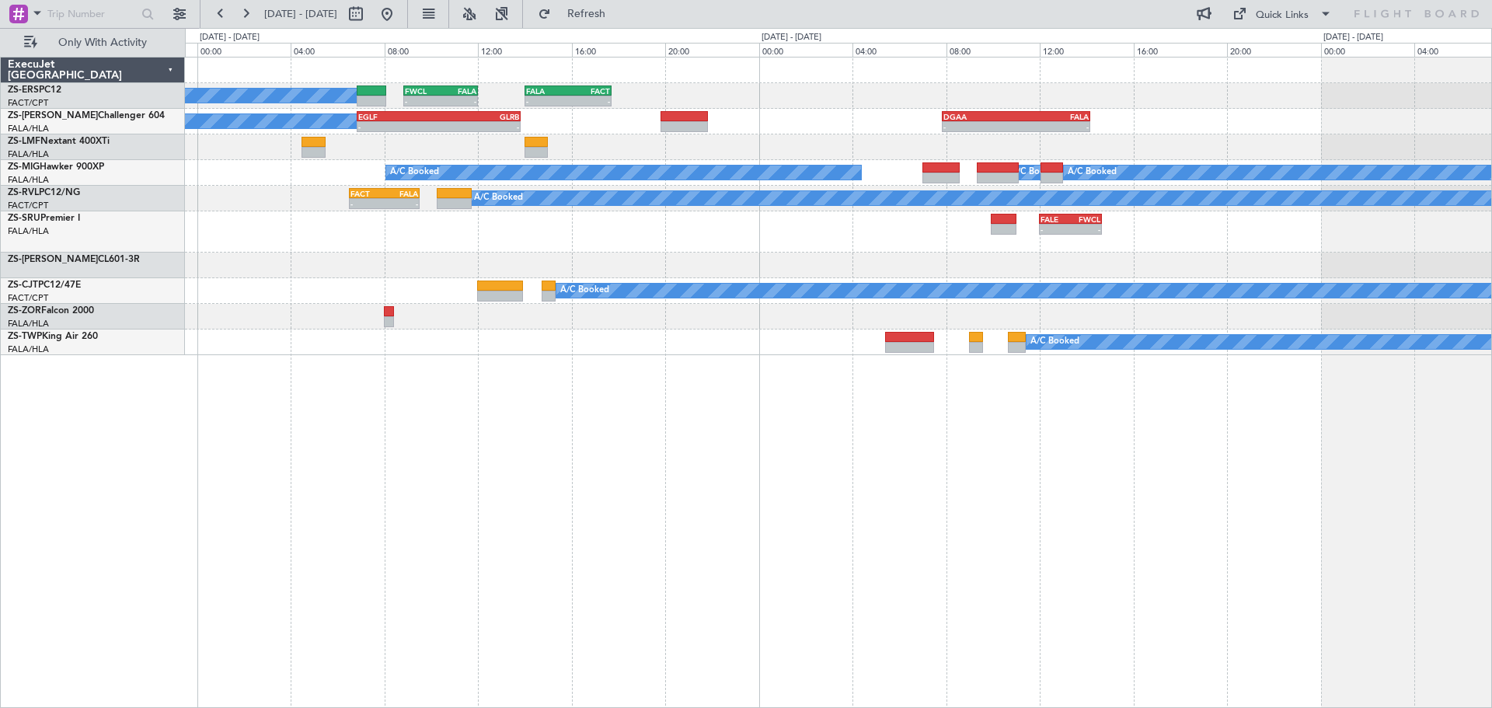 This screenshot has width=1492, height=708. What do you see at coordinates (24, 218) in the screenshot?
I see `span: ZS-SRU` at bounding box center [24, 218].